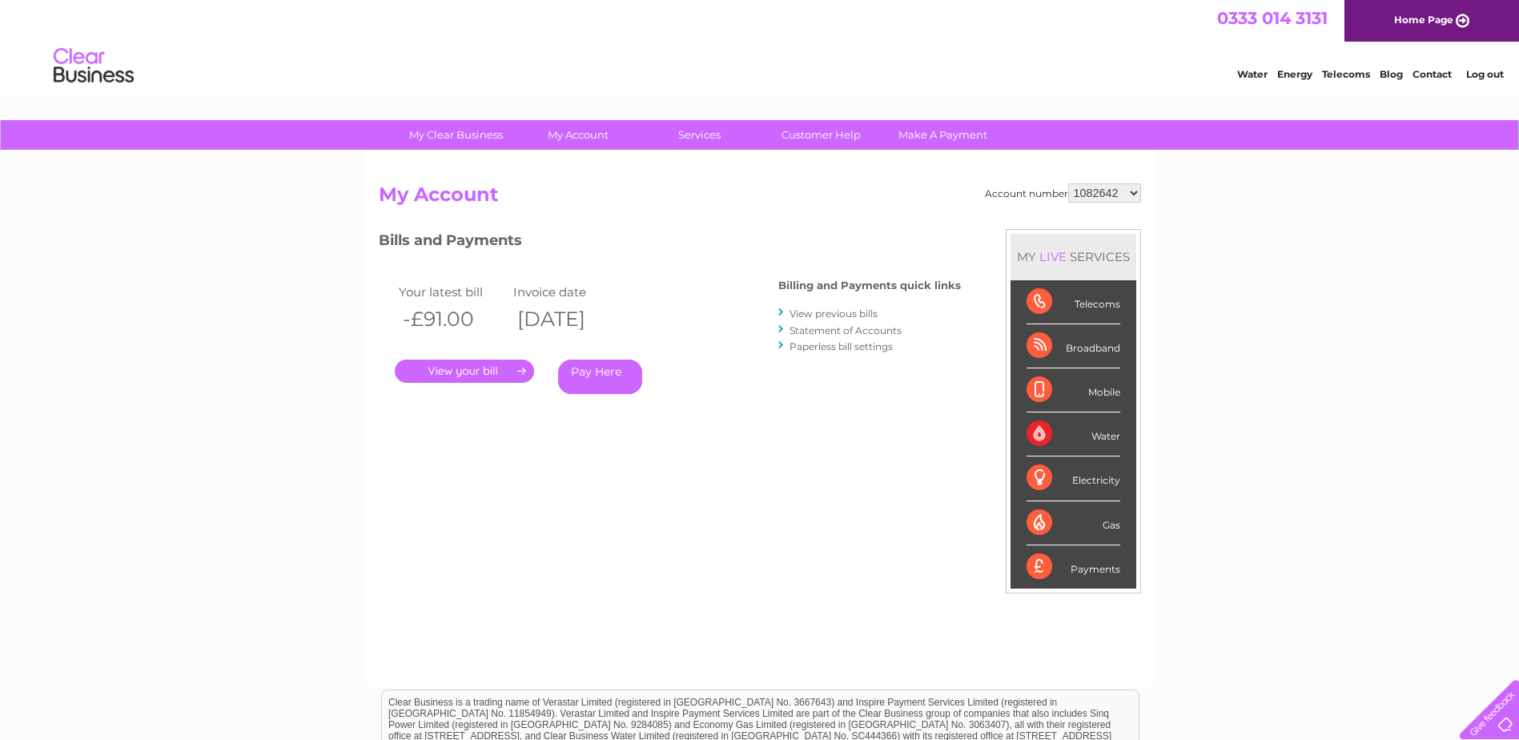 The image size is (1519, 740). I want to click on h2: My Account, so click(760, 199).